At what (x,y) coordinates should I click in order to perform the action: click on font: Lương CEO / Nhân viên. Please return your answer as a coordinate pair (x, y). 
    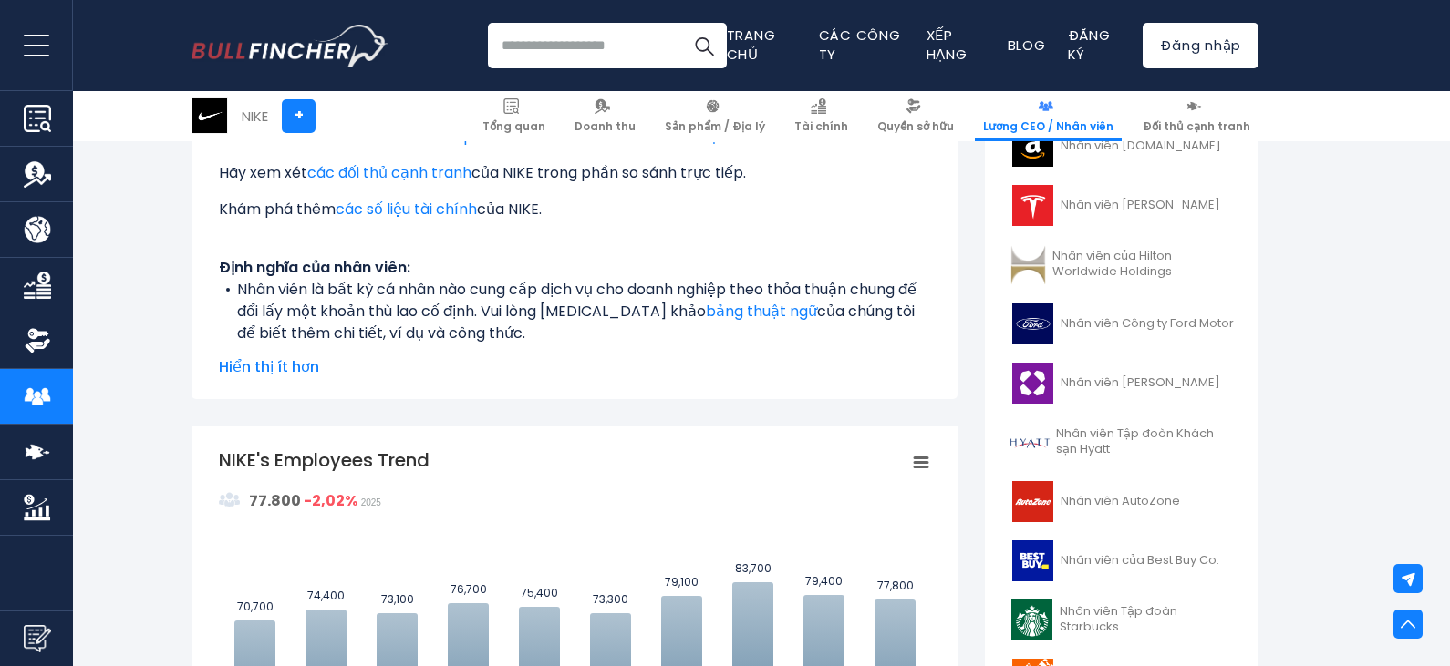
    Looking at the image, I should click on (1047, 126).